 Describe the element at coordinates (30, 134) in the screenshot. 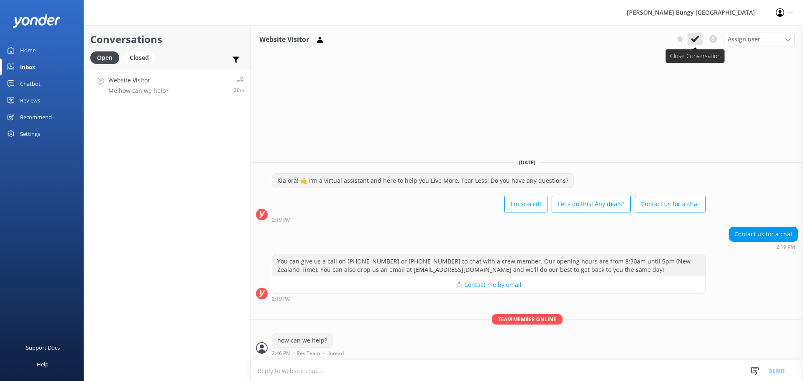

I see `div: Settings` at that location.